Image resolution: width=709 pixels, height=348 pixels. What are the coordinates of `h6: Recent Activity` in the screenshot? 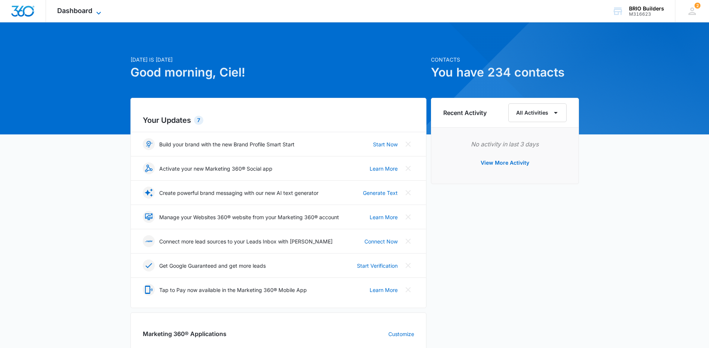 It's located at (465, 113).